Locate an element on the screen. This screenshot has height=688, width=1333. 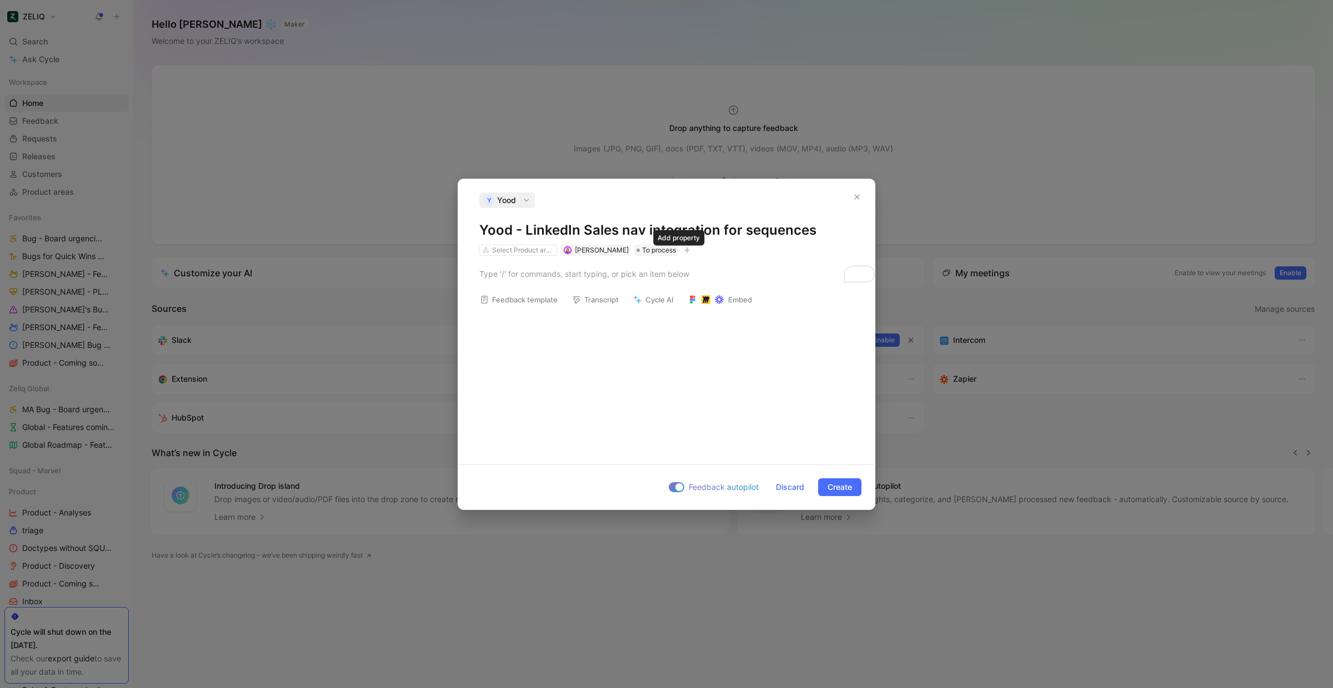
img: avatar is located at coordinates (567, 250).